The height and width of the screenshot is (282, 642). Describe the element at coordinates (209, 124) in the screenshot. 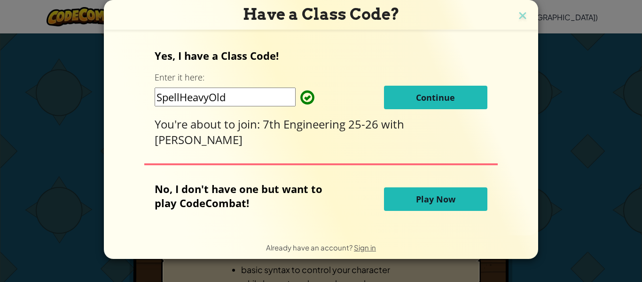

I see `span: You're about to join:` at that location.